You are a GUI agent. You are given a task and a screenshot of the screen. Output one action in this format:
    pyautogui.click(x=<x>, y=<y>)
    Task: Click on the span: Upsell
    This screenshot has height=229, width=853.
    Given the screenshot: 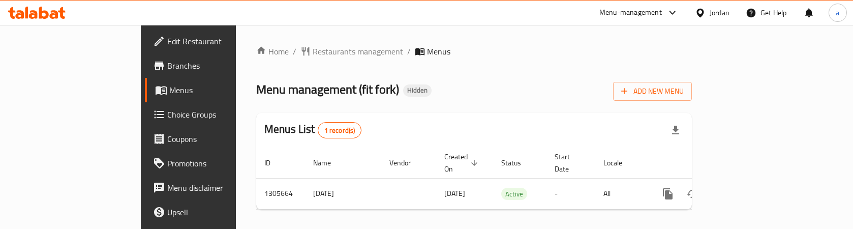 What is the action you would take?
    pyautogui.click(x=221, y=212)
    